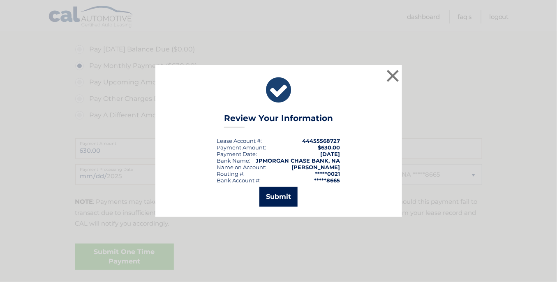 The width and height of the screenshot is (557, 282). Describe the element at coordinates (329, 147) in the screenshot. I see `span: $630.00` at that location.